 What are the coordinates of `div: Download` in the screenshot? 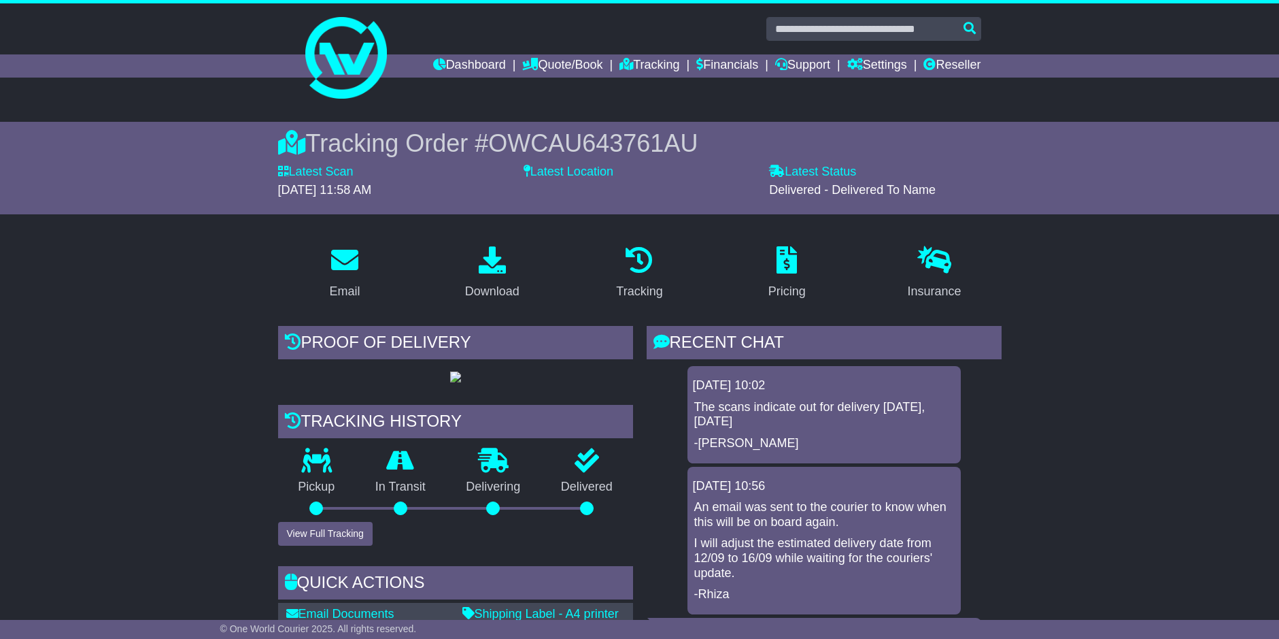 It's located at (492, 291).